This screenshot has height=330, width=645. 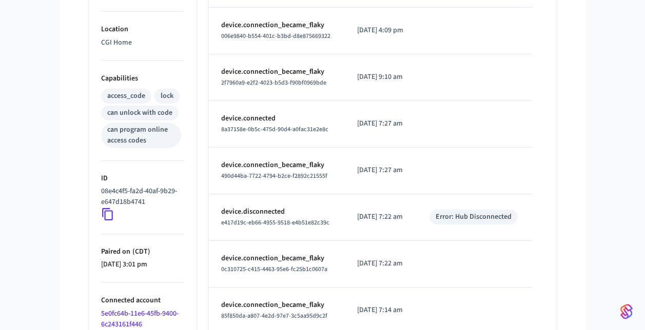 What do you see at coordinates (143, 301) in the screenshot?
I see `p: Connected account` at bounding box center [143, 301].